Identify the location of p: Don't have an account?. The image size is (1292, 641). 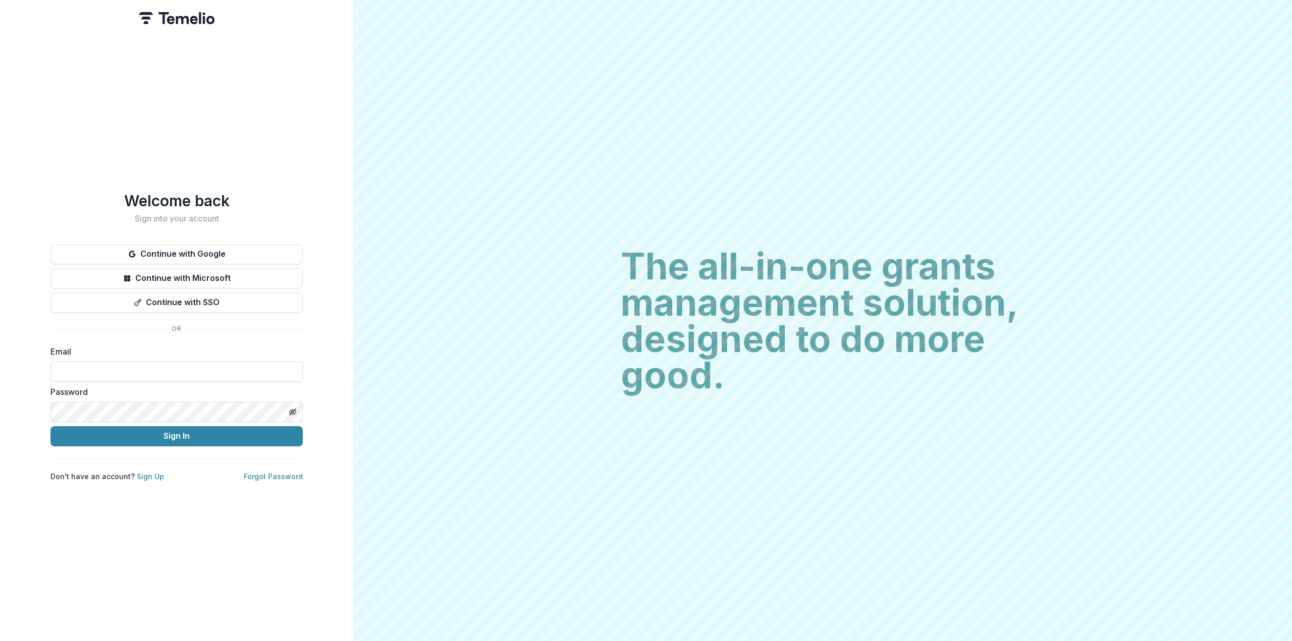
(107, 476).